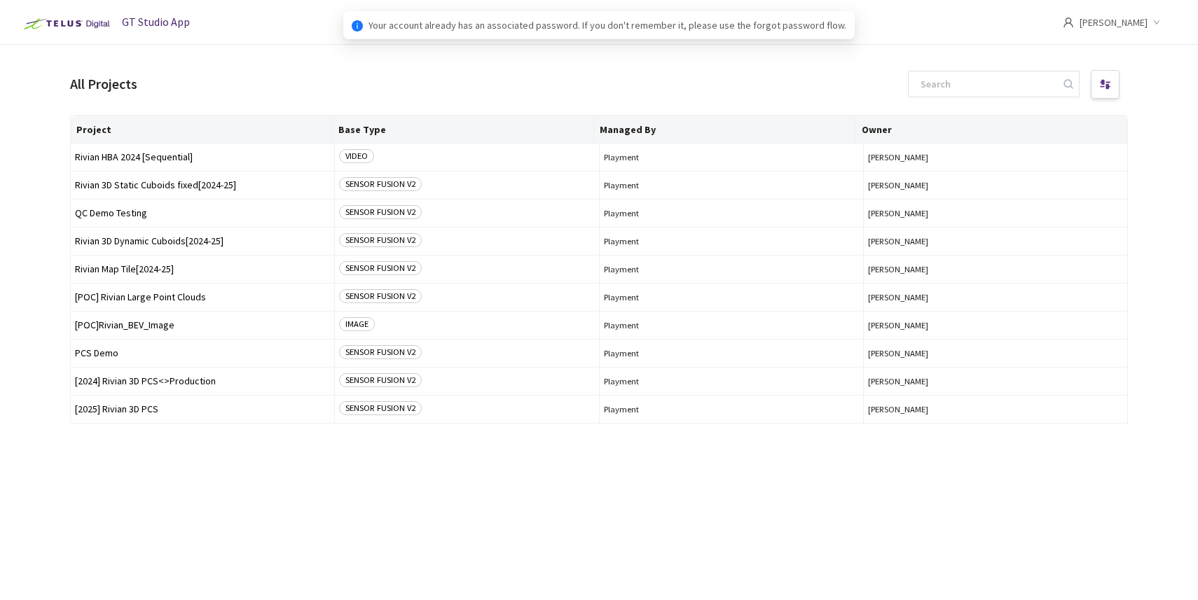 The image size is (1198, 600). What do you see at coordinates (202, 241) in the screenshot?
I see `span: Rivian 3D Dynamic Cuboids[2024-25]` at bounding box center [202, 241].